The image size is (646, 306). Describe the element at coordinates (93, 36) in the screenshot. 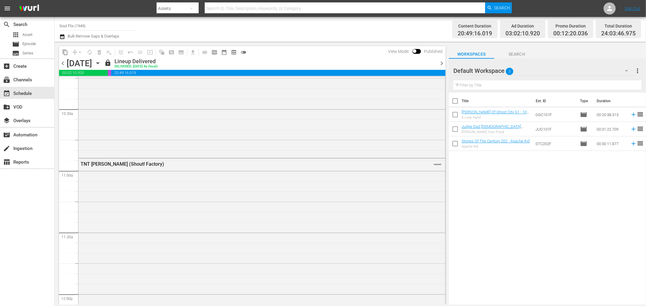

I see `span: Bulk Remove Gaps & Overlaps` at that location.